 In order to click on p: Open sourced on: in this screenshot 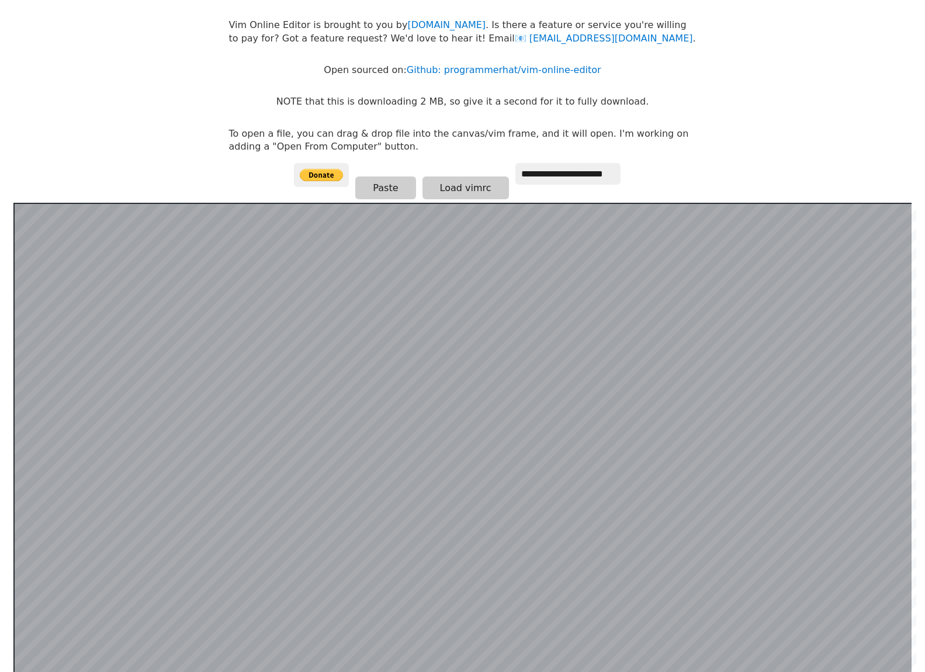, I will do `click(462, 70)`.